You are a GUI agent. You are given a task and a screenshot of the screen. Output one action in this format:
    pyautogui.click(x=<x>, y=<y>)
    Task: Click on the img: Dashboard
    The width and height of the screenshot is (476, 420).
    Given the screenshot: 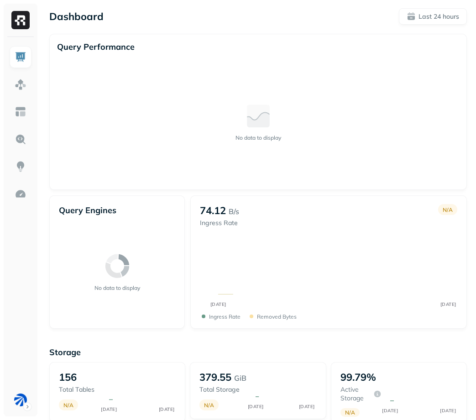 What is the action you would take?
    pyautogui.click(x=21, y=57)
    